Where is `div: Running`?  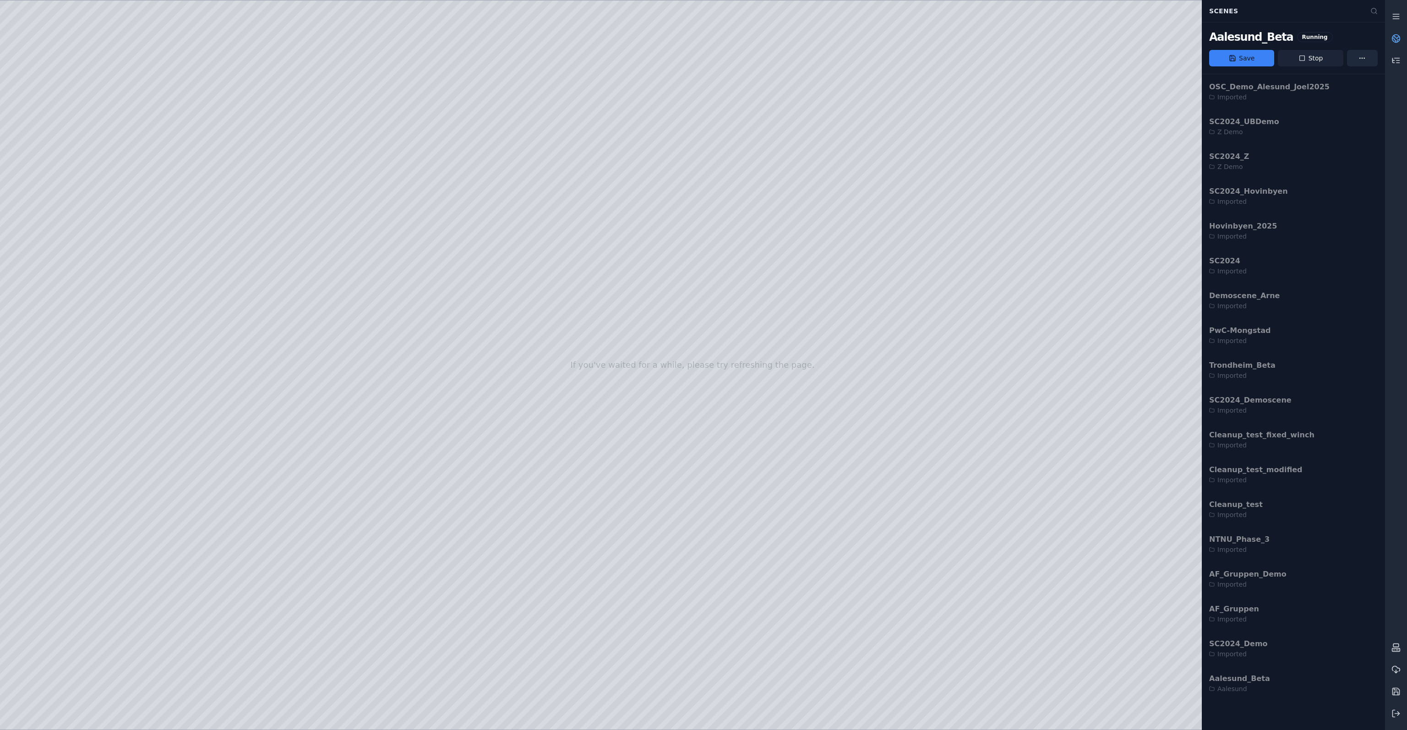 div: Running is located at coordinates (1315, 37).